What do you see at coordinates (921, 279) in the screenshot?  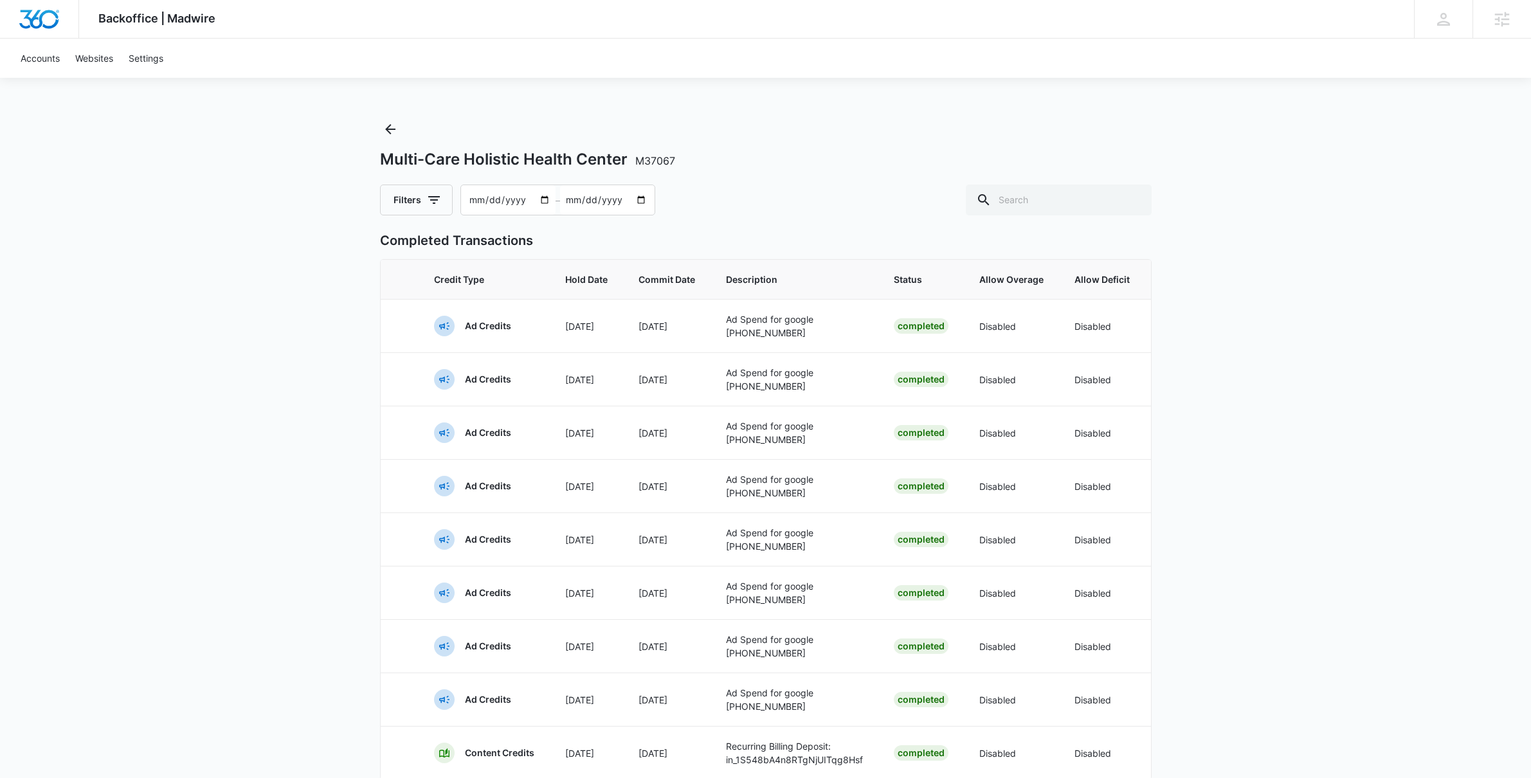 I see `span: Status` at bounding box center [921, 279].